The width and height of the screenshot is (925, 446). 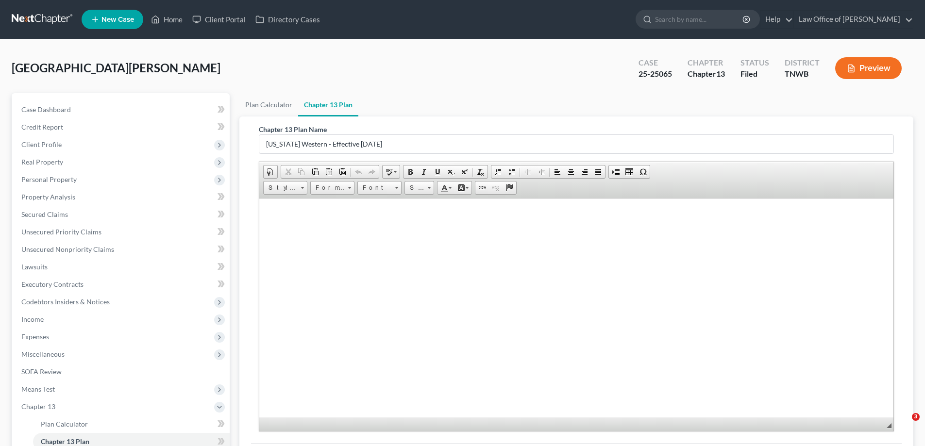 What do you see at coordinates (446, 188) in the screenshot?
I see `a: Text Color` at bounding box center [446, 188].